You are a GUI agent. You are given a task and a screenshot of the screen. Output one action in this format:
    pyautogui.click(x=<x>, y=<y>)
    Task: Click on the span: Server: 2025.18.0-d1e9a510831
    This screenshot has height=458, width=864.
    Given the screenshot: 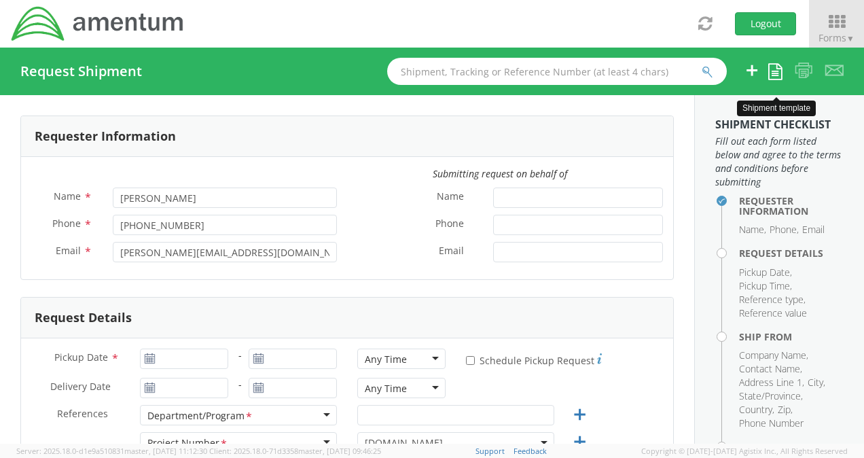 What is the action you would take?
    pyautogui.click(x=111, y=450)
    